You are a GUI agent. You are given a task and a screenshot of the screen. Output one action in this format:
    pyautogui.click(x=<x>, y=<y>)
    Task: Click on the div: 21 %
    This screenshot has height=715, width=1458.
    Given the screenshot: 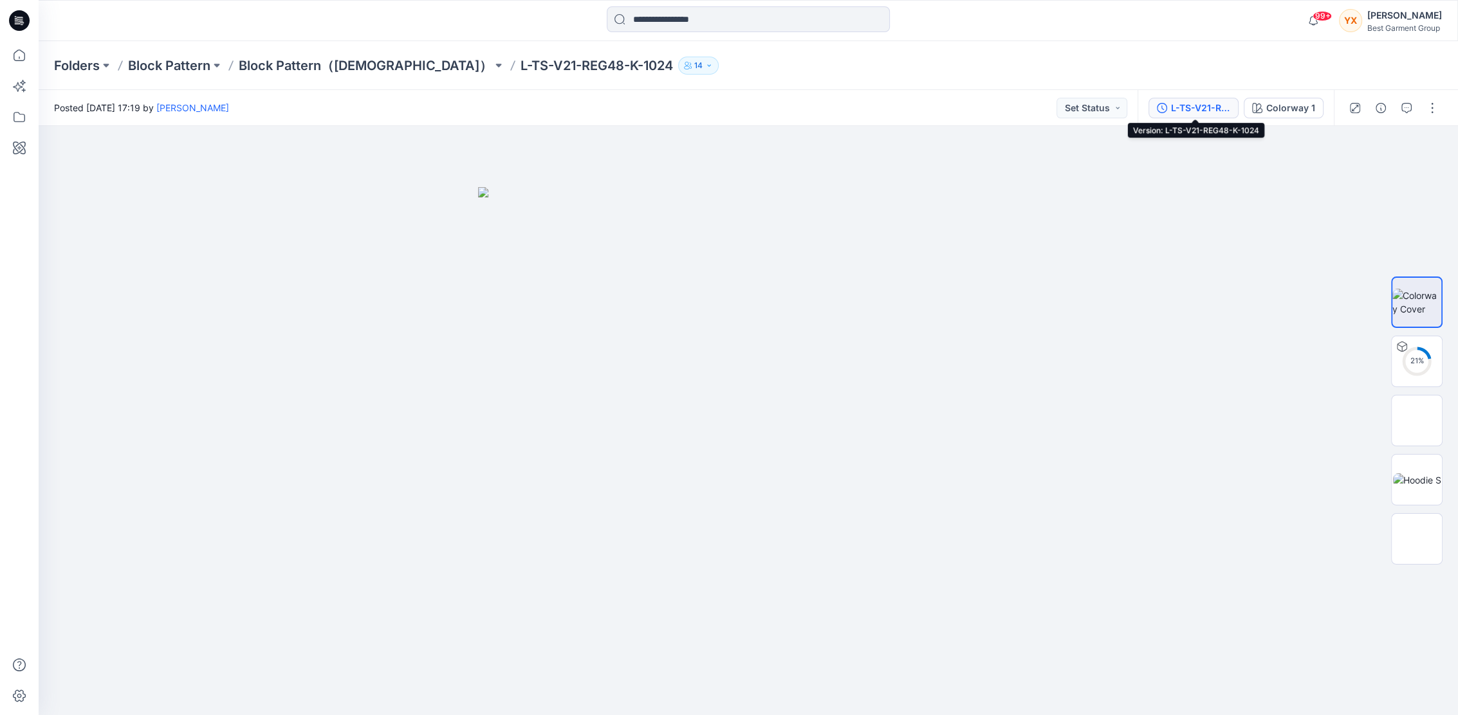 What is the action you would take?
    pyautogui.click(x=1417, y=361)
    